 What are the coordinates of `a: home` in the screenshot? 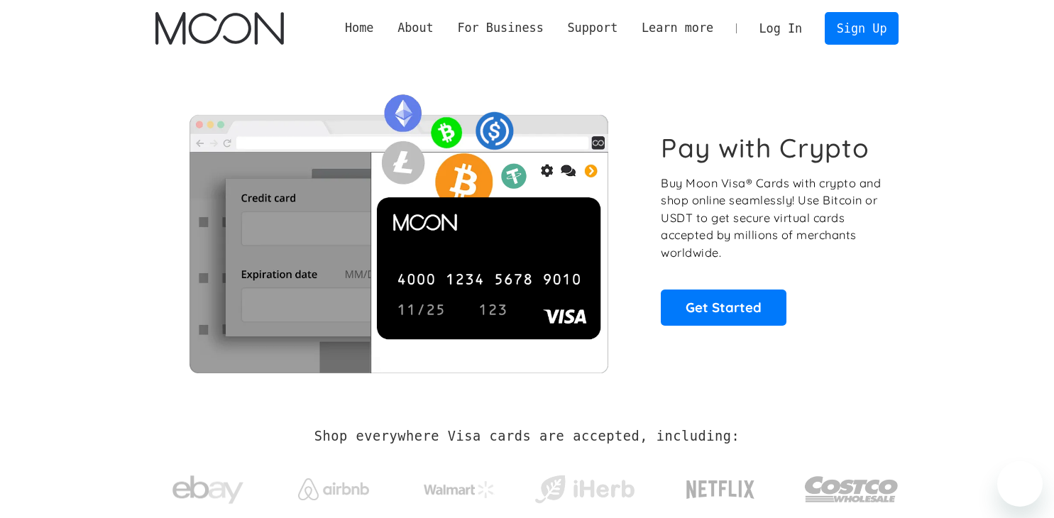 It's located at (219, 28).